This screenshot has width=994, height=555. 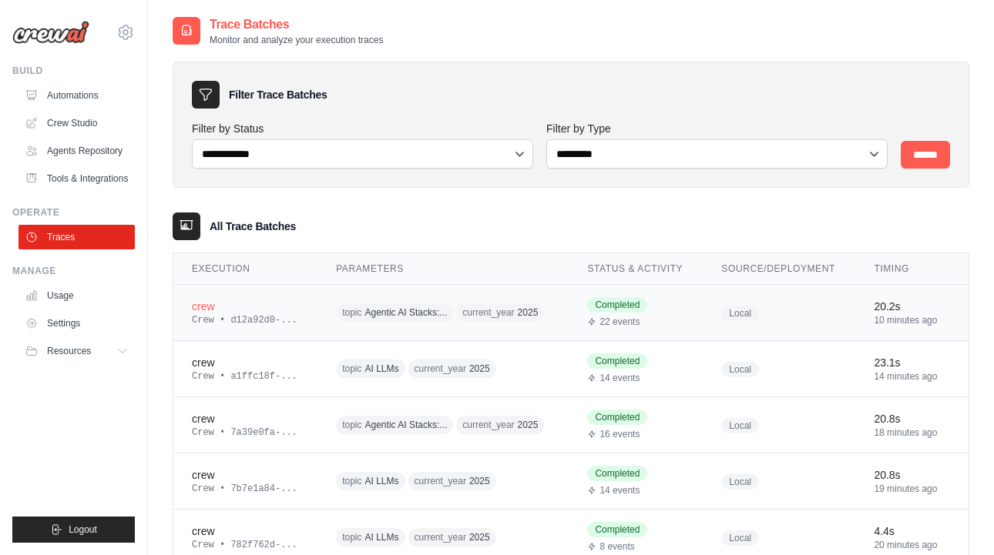 I want to click on a: Usage, so click(x=76, y=296).